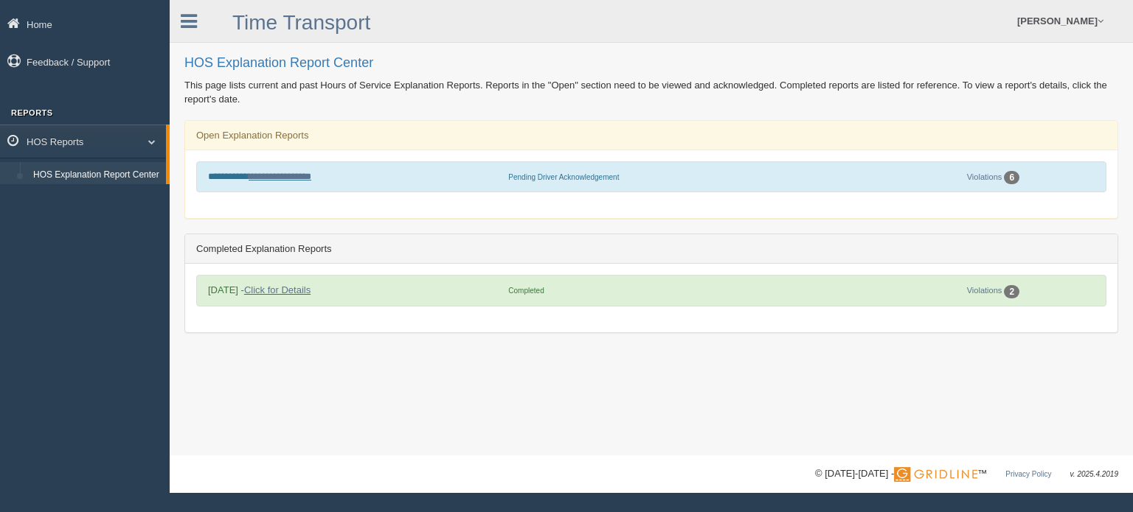  I want to click on span: Pending Driver Acknowledgement, so click(563, 177).